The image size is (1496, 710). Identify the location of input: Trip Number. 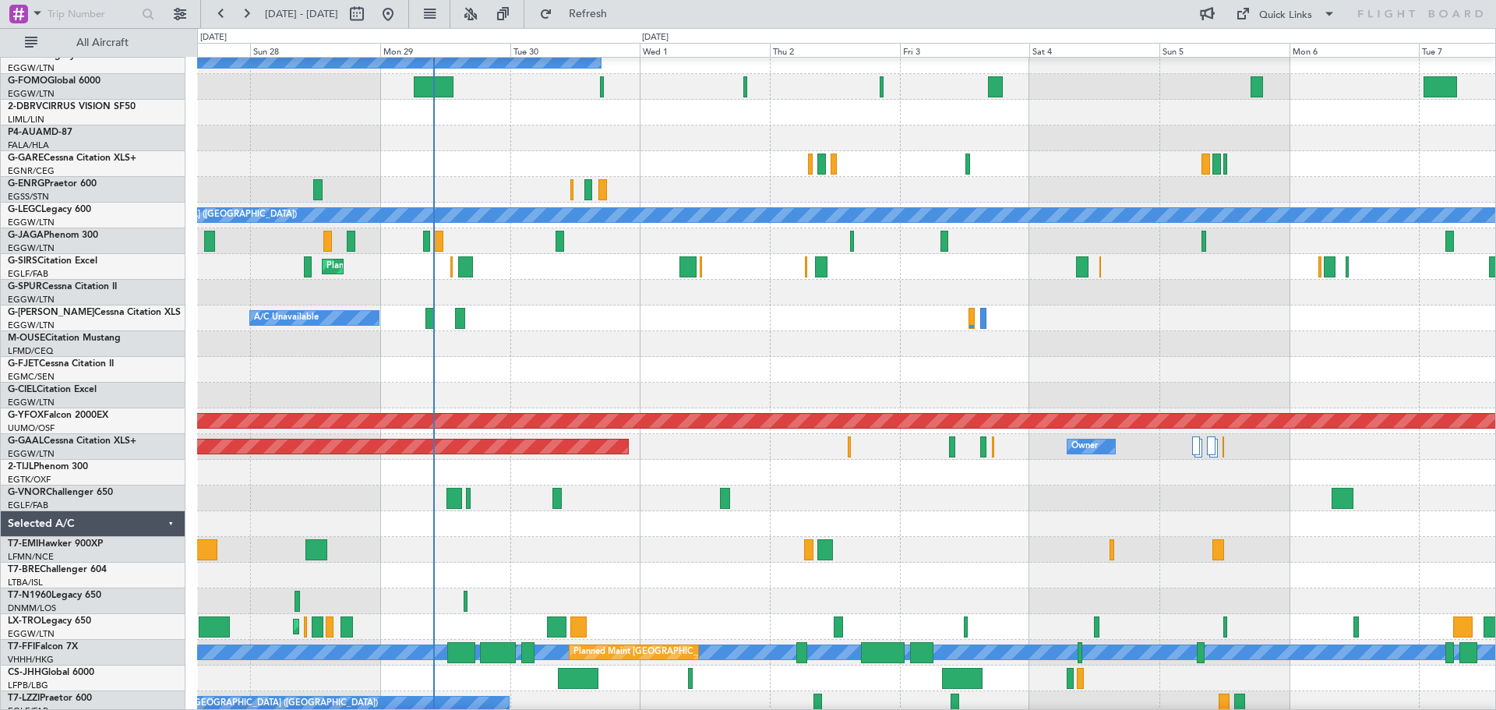
(92, 14).